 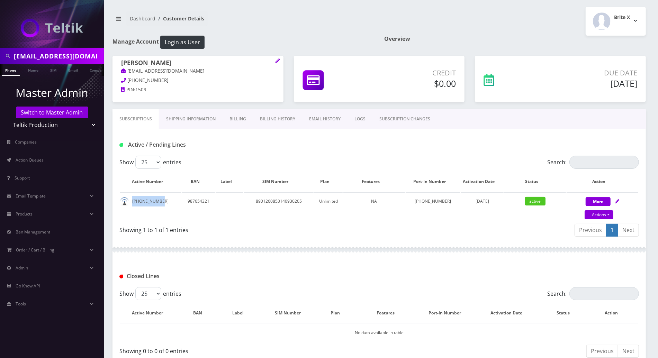 I want to click on h2: Brite X, so click(x=622, y=17).